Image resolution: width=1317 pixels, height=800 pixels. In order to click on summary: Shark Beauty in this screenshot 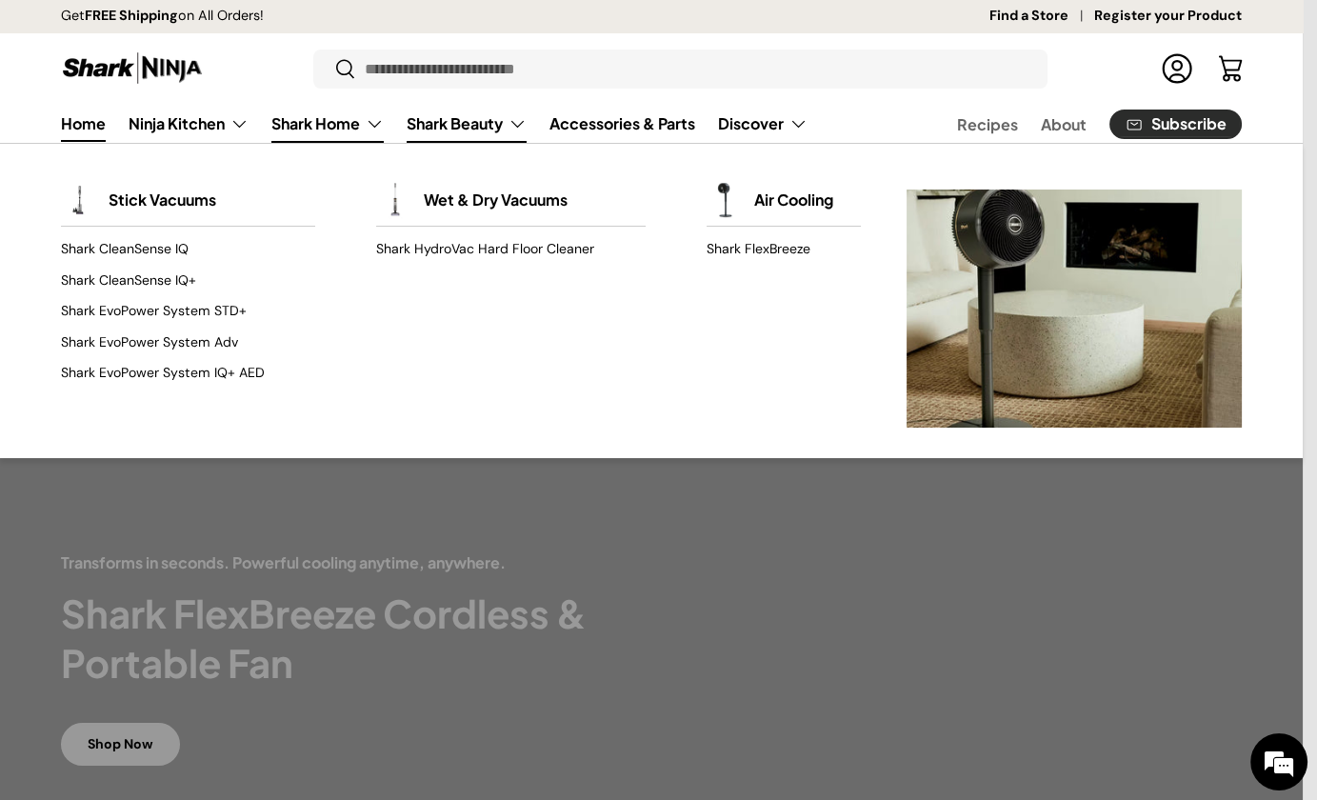, I will do `click(467, 124)`.